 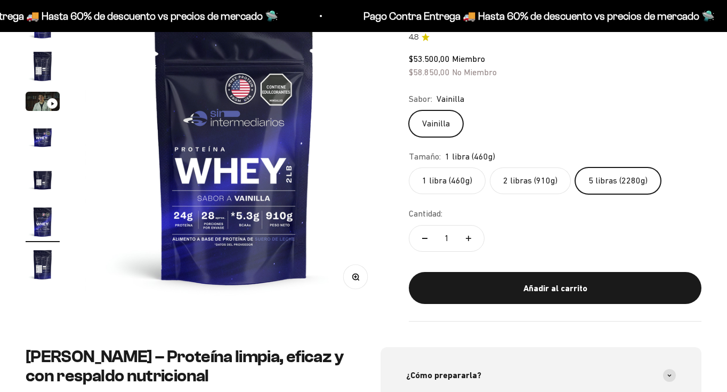 I want to click on span: Miembro, so click(x=469, y=59).